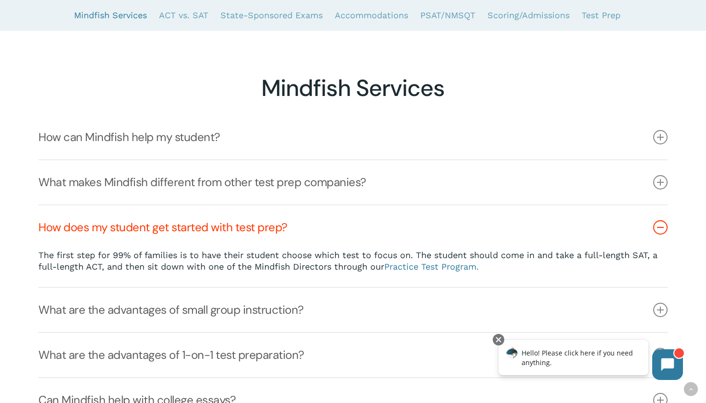 The image size is (706, 403). Describe the element at coordinates (352, 310) in the screenshot. I see `a: What are the advantages of small group instruction?` at that location.